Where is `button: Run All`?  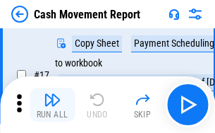
button: Run All is located at coordinates (52, 105).